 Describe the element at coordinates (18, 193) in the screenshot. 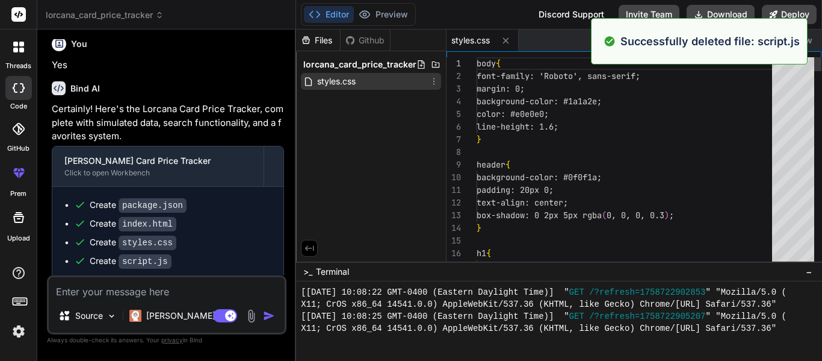

I see `label: prem` at that location.